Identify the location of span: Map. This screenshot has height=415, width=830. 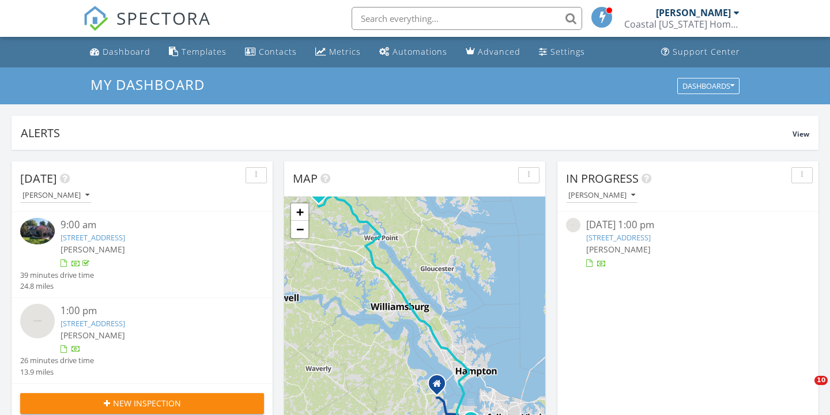
(305, 178).